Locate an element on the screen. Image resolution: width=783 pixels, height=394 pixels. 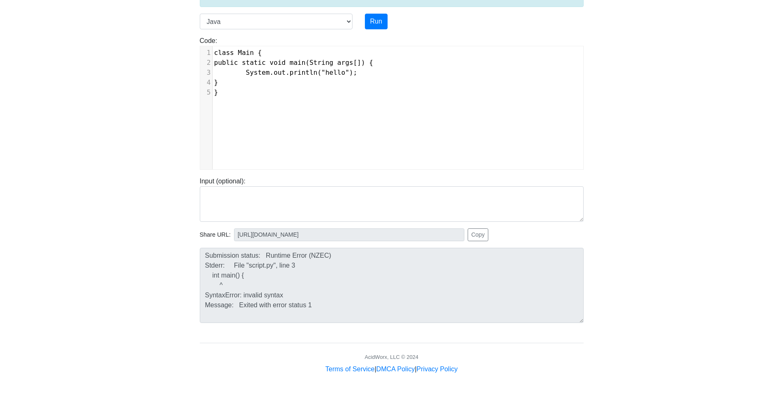
a: Privacy Policy is located at coordinates (437, 369).